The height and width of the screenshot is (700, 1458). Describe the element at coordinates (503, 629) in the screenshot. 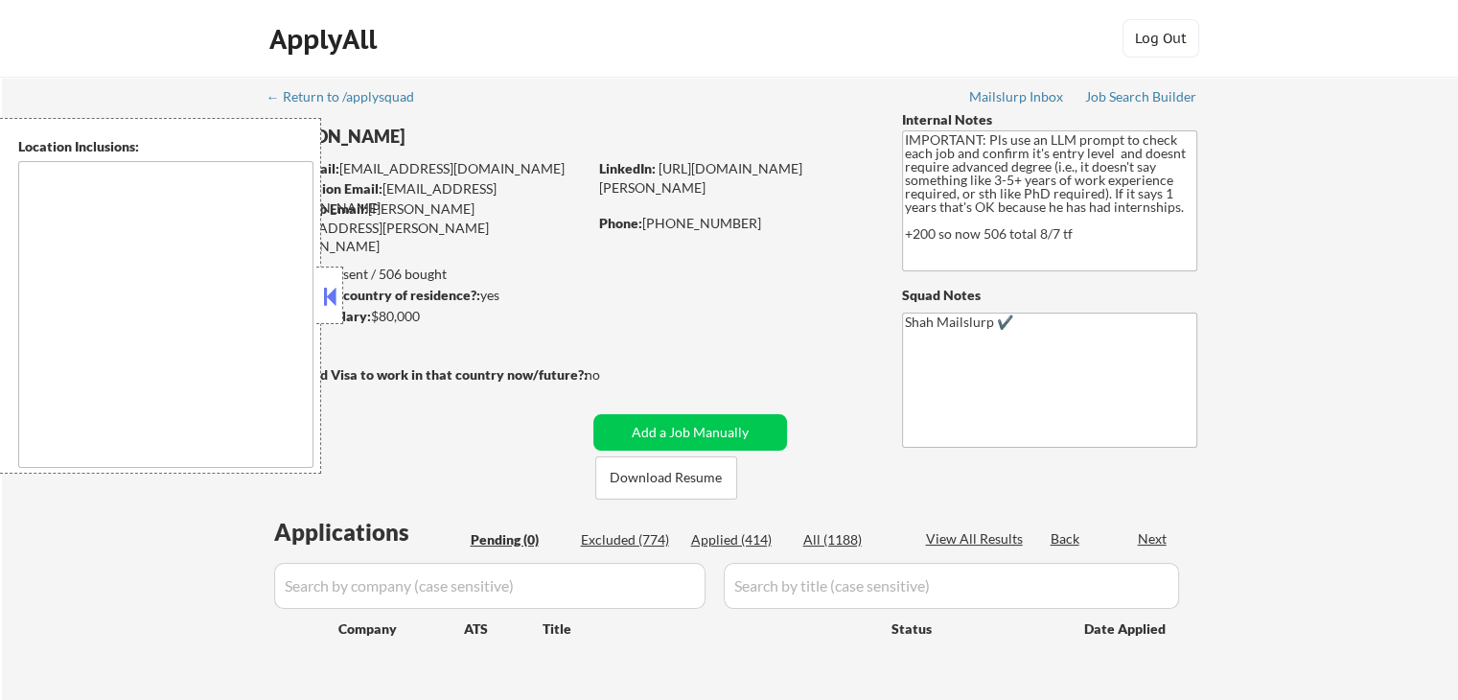

I see `div: ATS` at that location.